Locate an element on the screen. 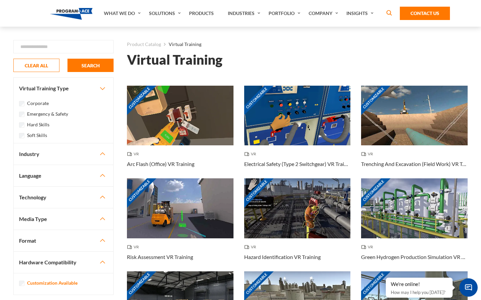 This screenshot has width=481, height=300. h1: Virtual Training is located at coordinates (175, 60).